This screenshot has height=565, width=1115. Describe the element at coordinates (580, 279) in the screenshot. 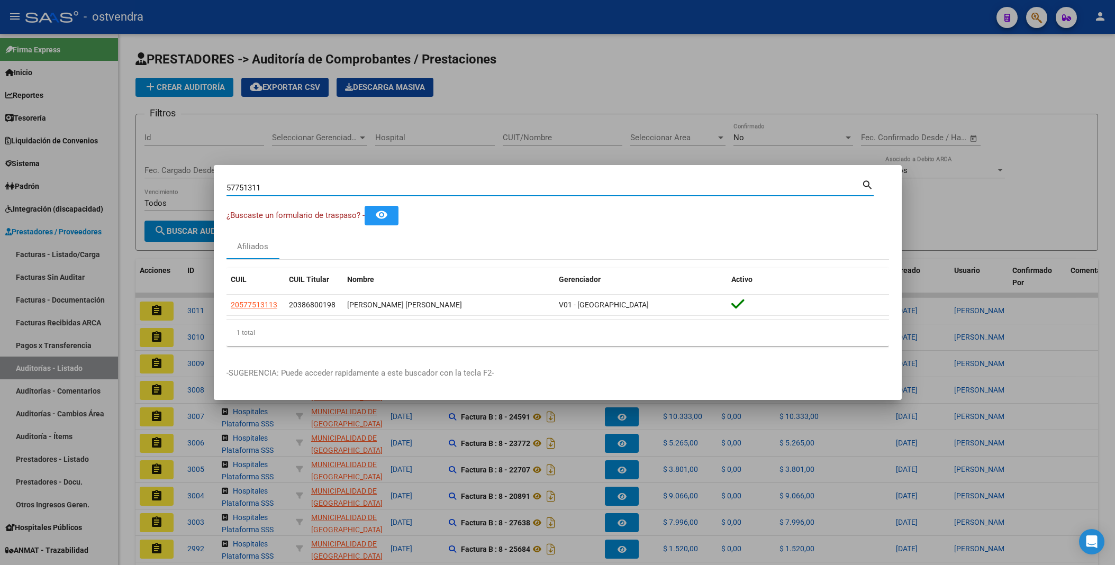

I see `span: Gerenciador` at that location.